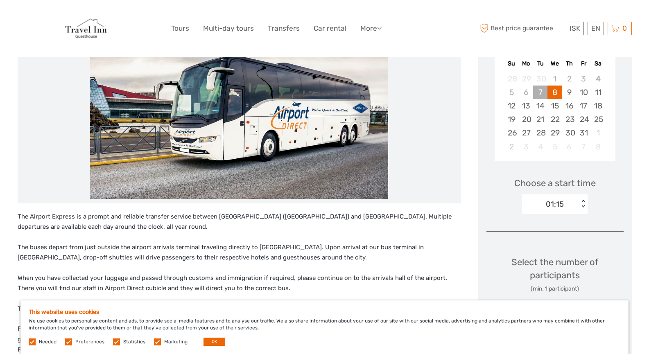  What do you see at coordinates (52, 18) in the screenshot?
I see `p: We're away right now. Please check back later!` at bounding box center [52, 18].